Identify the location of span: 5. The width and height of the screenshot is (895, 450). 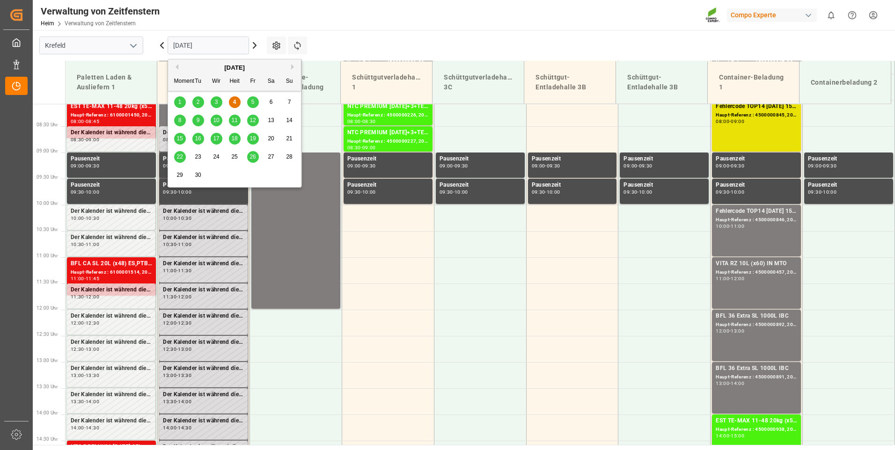
(253, 102).